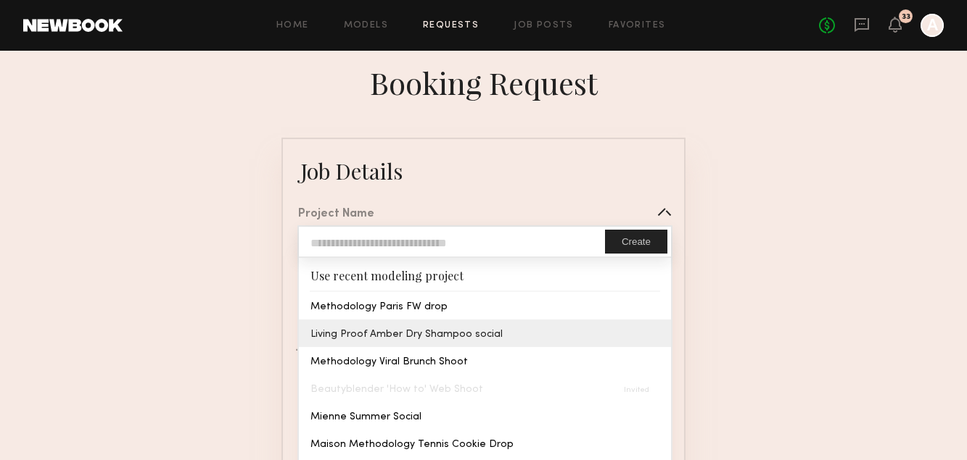 Image resolution: width=967 pixels, height=460 pixels. What do you see at coordinates (336, 215) in the screenshot?
I see `div: Project Name` at bounding box center [336, 215].